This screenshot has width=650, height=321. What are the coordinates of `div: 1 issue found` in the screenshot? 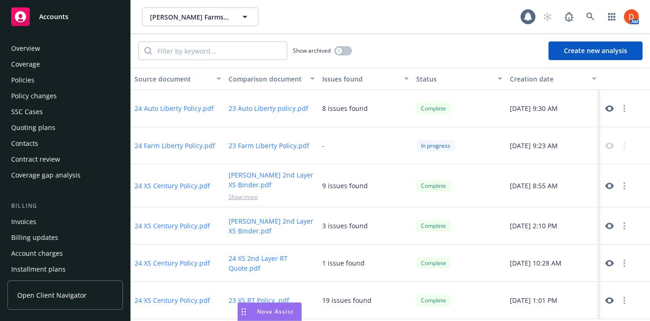 It's located at (343, 263).